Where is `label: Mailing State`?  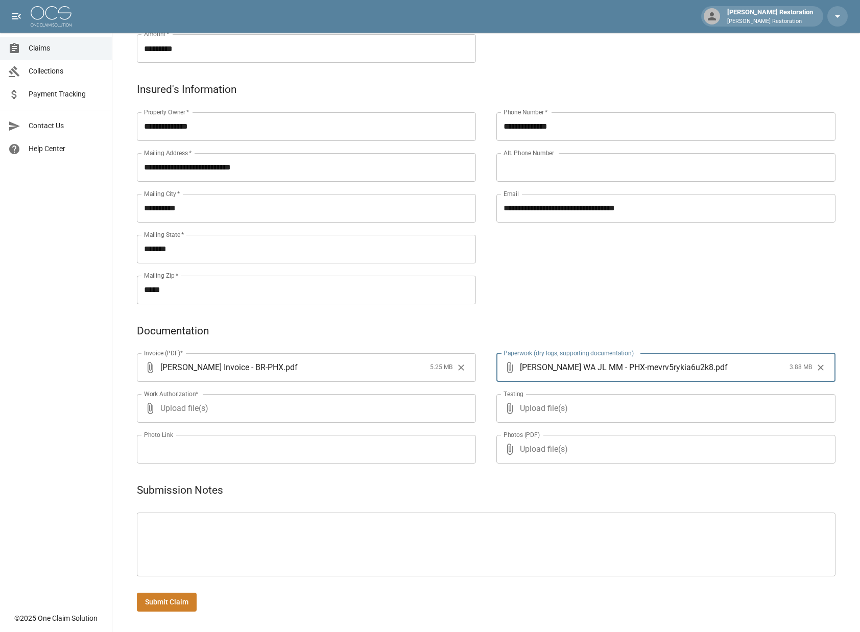
label: Mailing State is located at coordinates (164, 234).